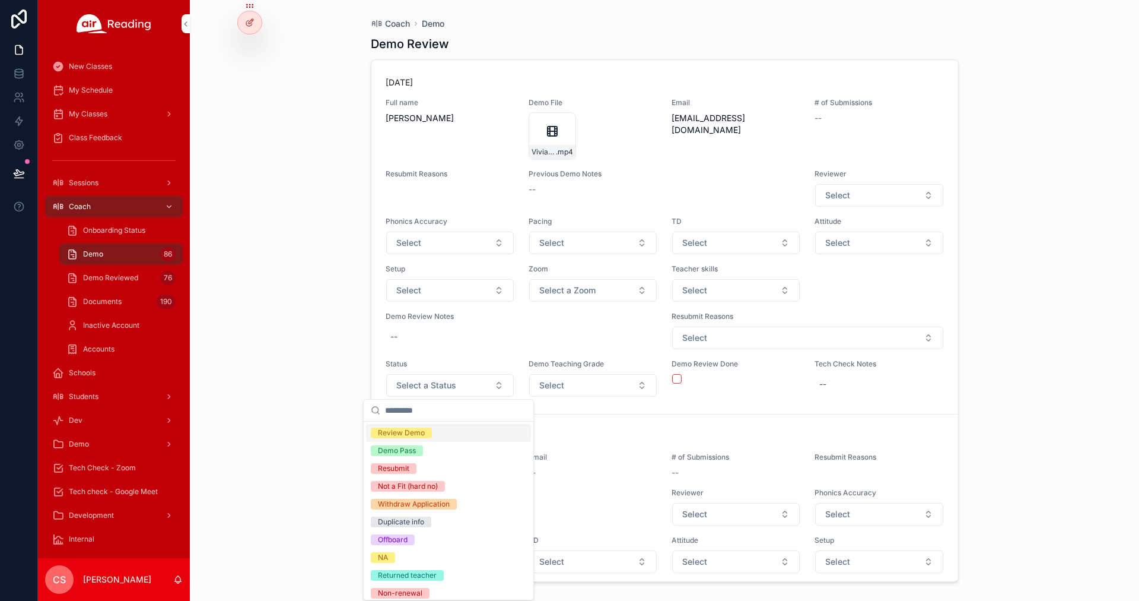 The width and height of the screenshot is (1139, 601). I want to click on span: Demo File, so click(593, 103).